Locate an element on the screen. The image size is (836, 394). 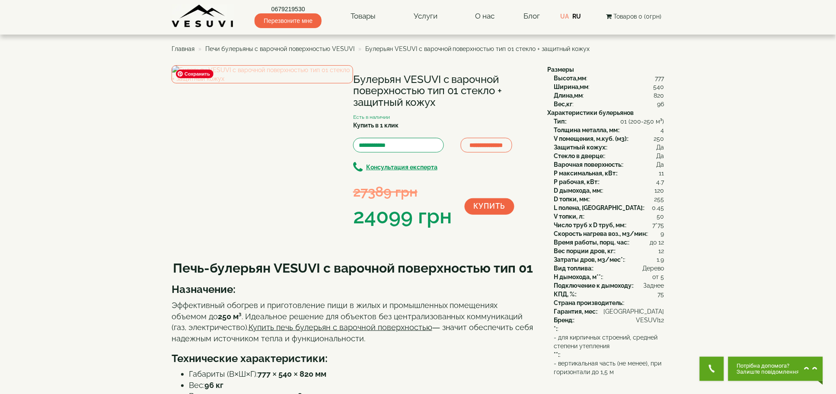
b: Защитный кожух: is located at coordinates (580, 147).